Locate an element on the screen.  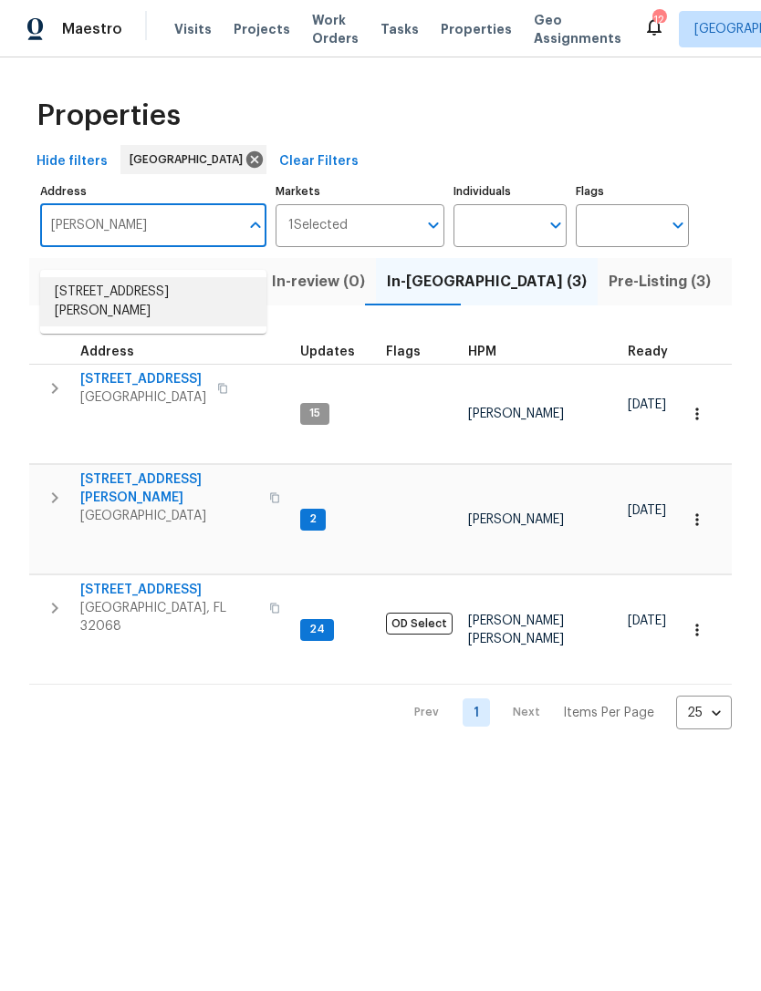
a: Goto page 1 is located at coordinates (476, 712).